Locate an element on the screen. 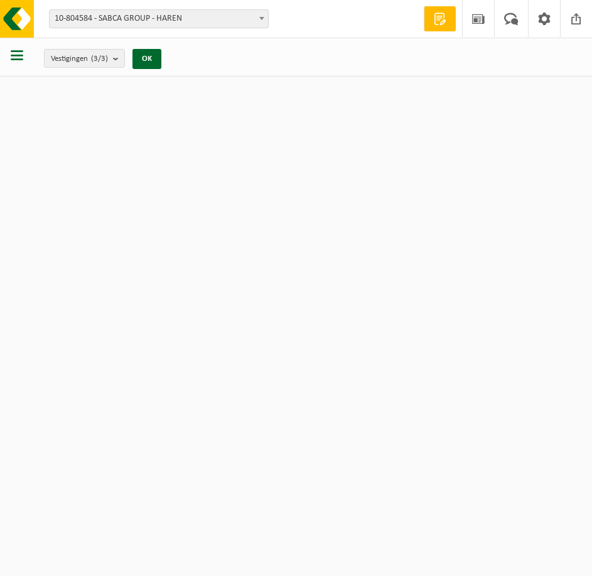  count: (3/3) is located at coordinates (99, 58).